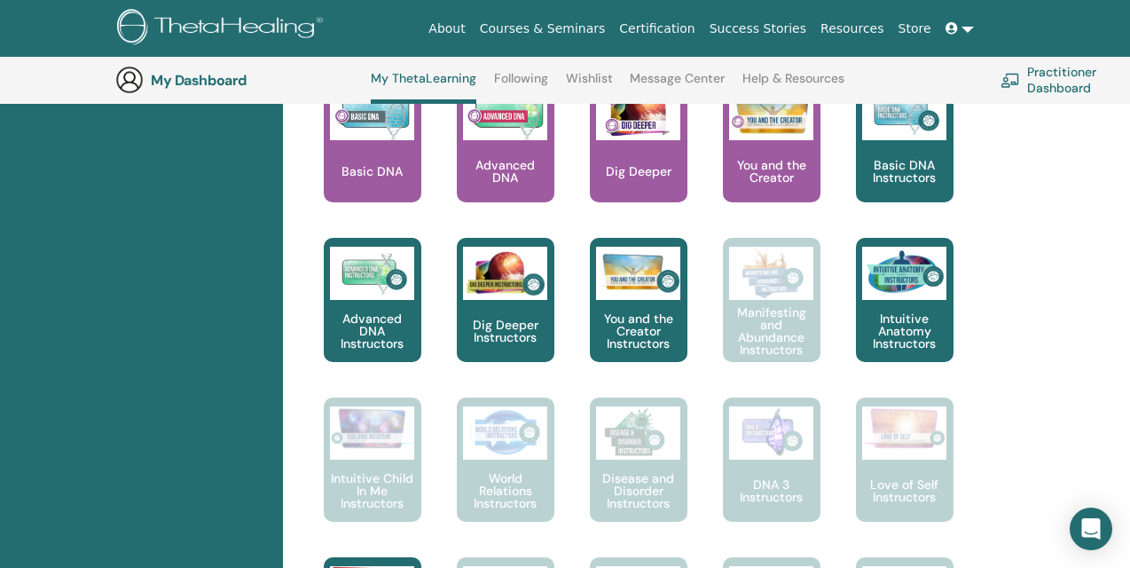 This screenshot has width=1130, height=568. I want to click on p: DNA 3 Instructors, so click(772, 491).